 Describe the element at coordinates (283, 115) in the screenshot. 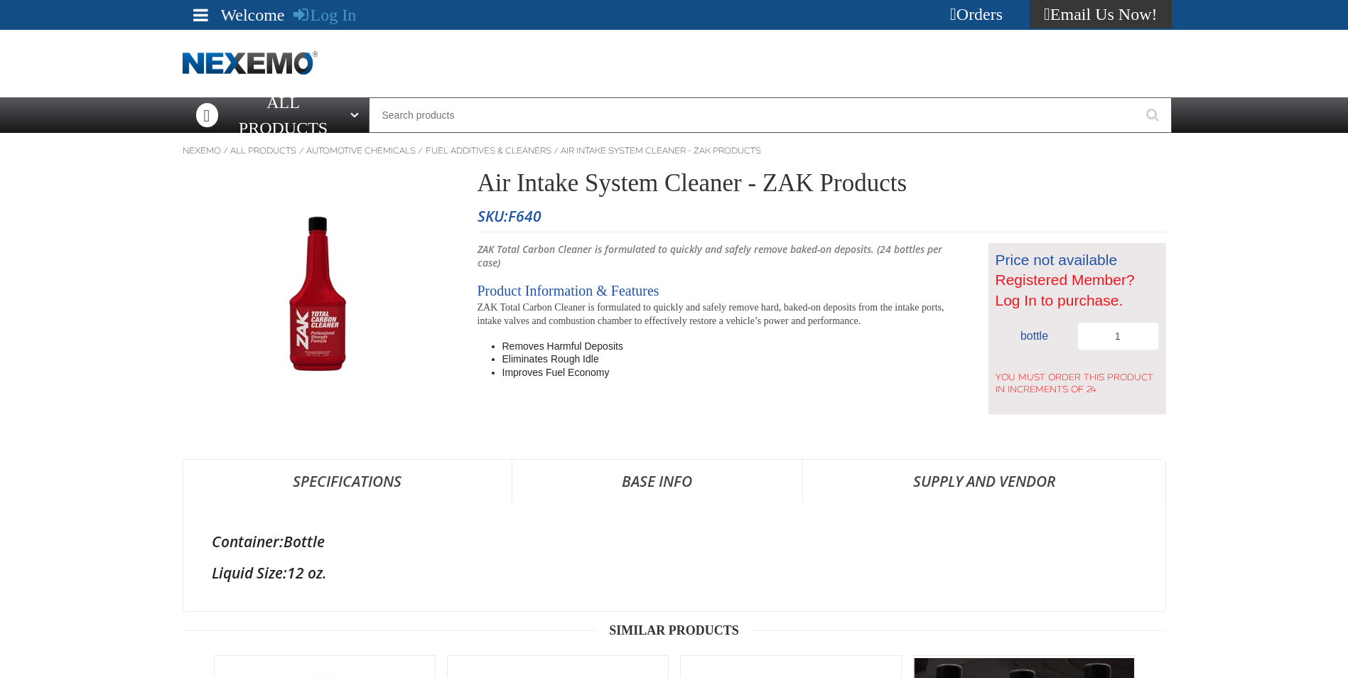

I see `span: All Products` at that location.